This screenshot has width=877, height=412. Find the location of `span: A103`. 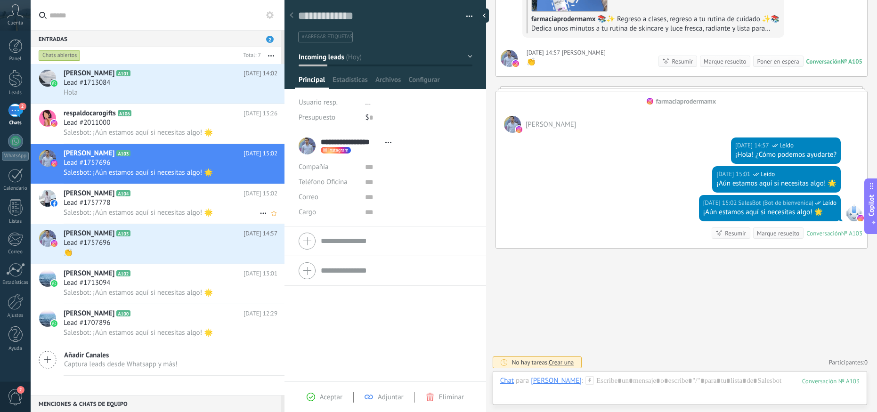

span: A103 is located at coordinates (123, 153).